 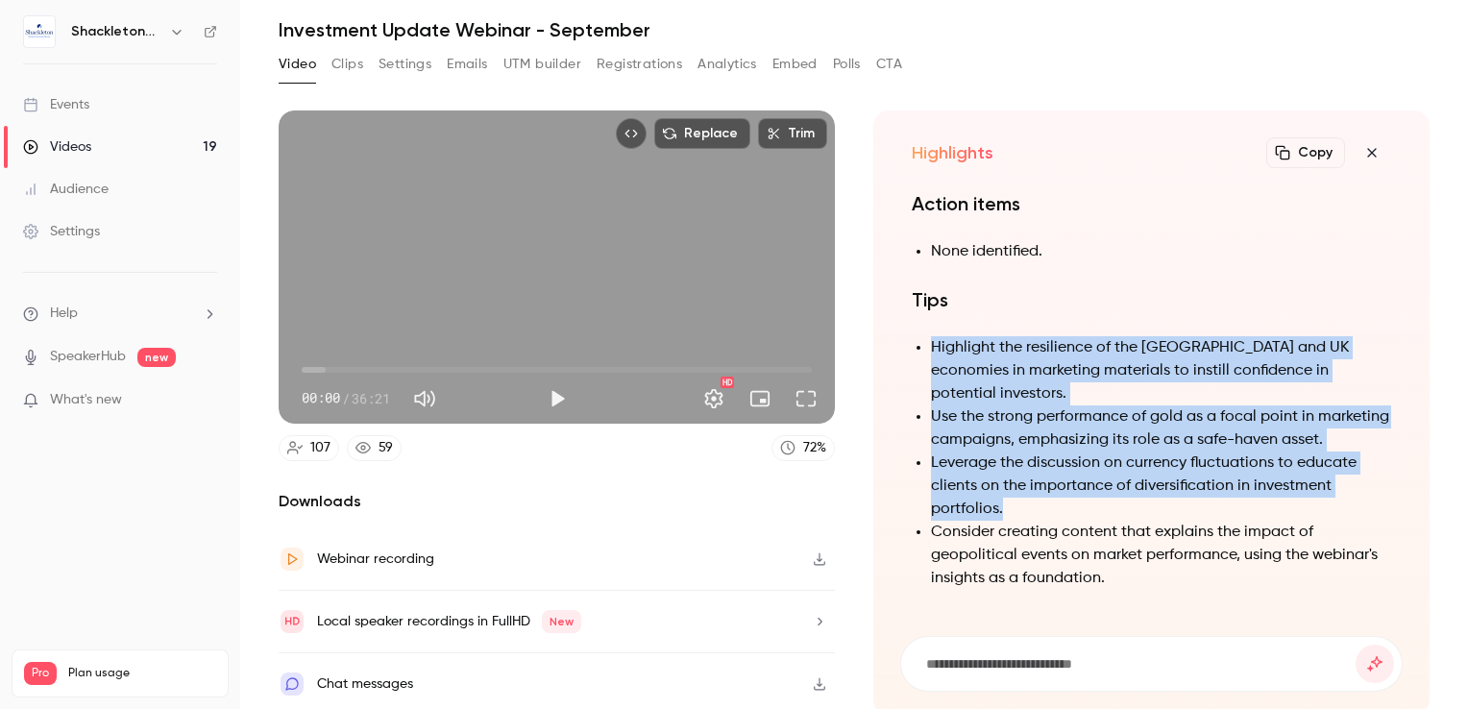 What do you see at coordinates (557, 399) in the screenshot?
I see `div: Play` at bounding box center [557, 399].